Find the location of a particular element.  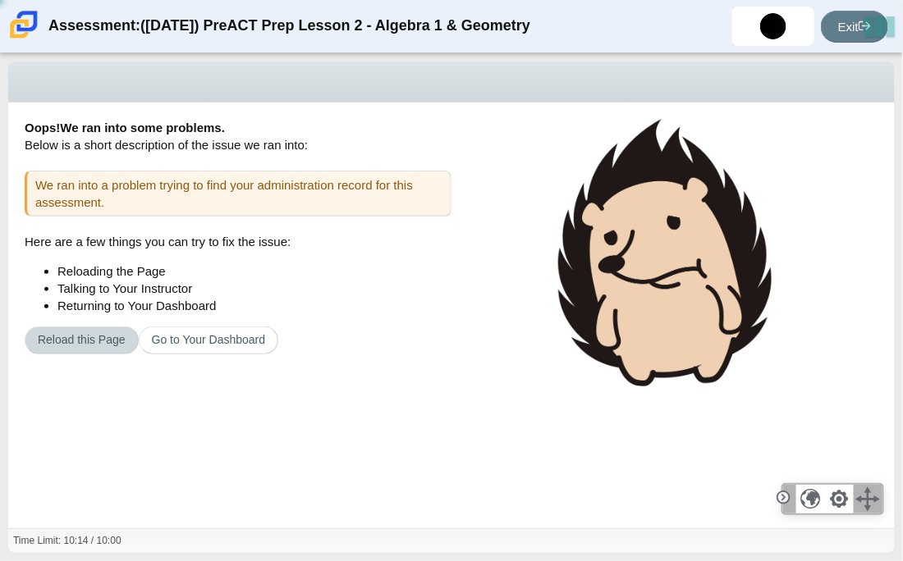

li: Returning to Your Dashboard is located at coordinates (254, 305).